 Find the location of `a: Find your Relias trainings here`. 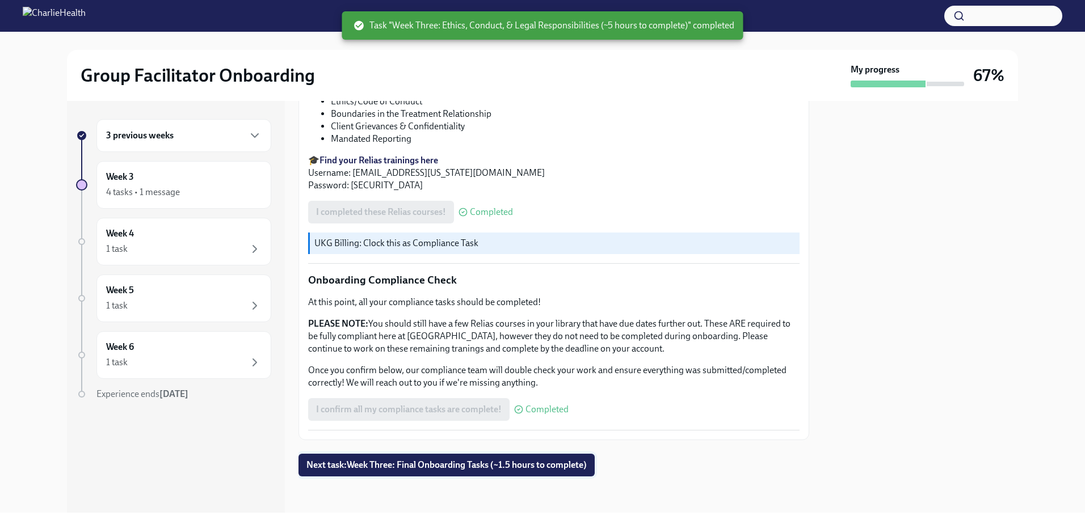

a: Find your Relias trainings here is located at coordinates (378, 160).